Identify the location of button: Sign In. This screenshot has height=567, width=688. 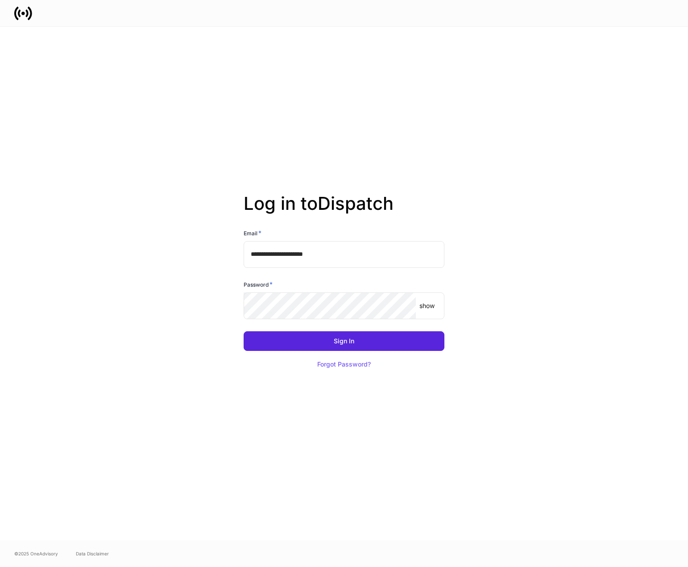
(344, 341).